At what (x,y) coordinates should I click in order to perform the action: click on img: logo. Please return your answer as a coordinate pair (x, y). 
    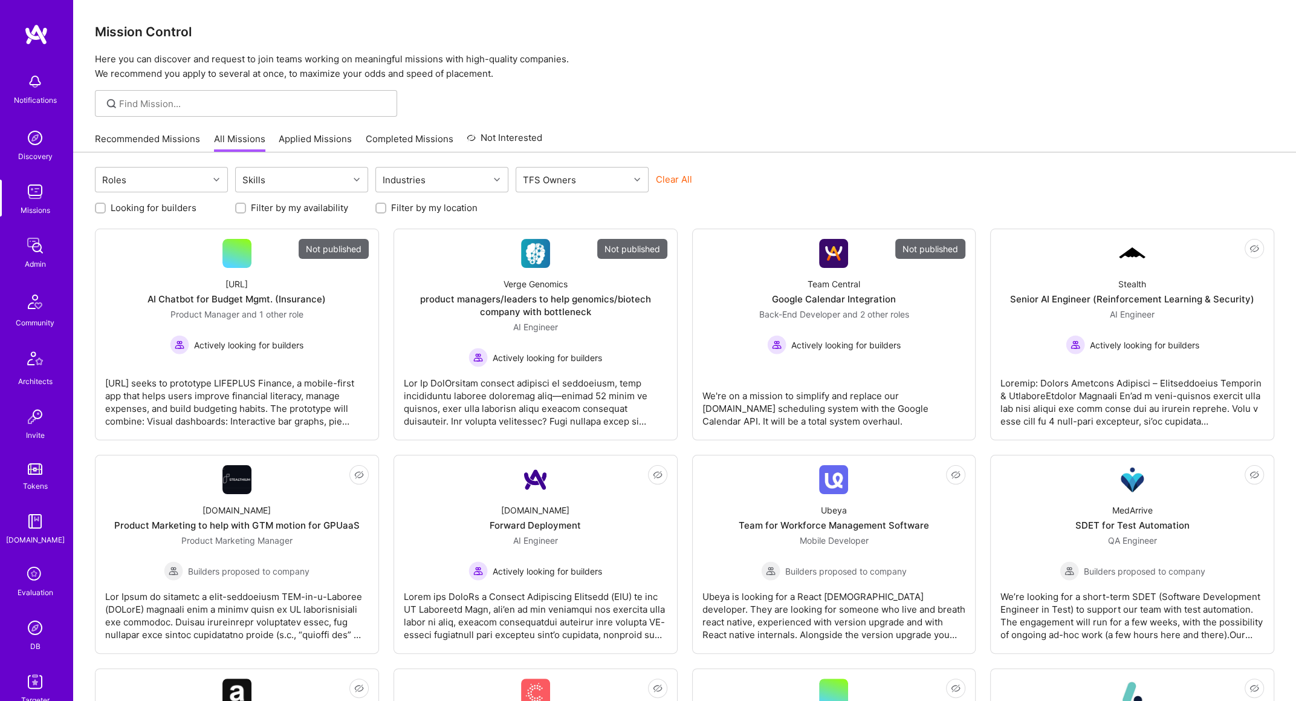
    Looking at the image, I should click on (36, 34).